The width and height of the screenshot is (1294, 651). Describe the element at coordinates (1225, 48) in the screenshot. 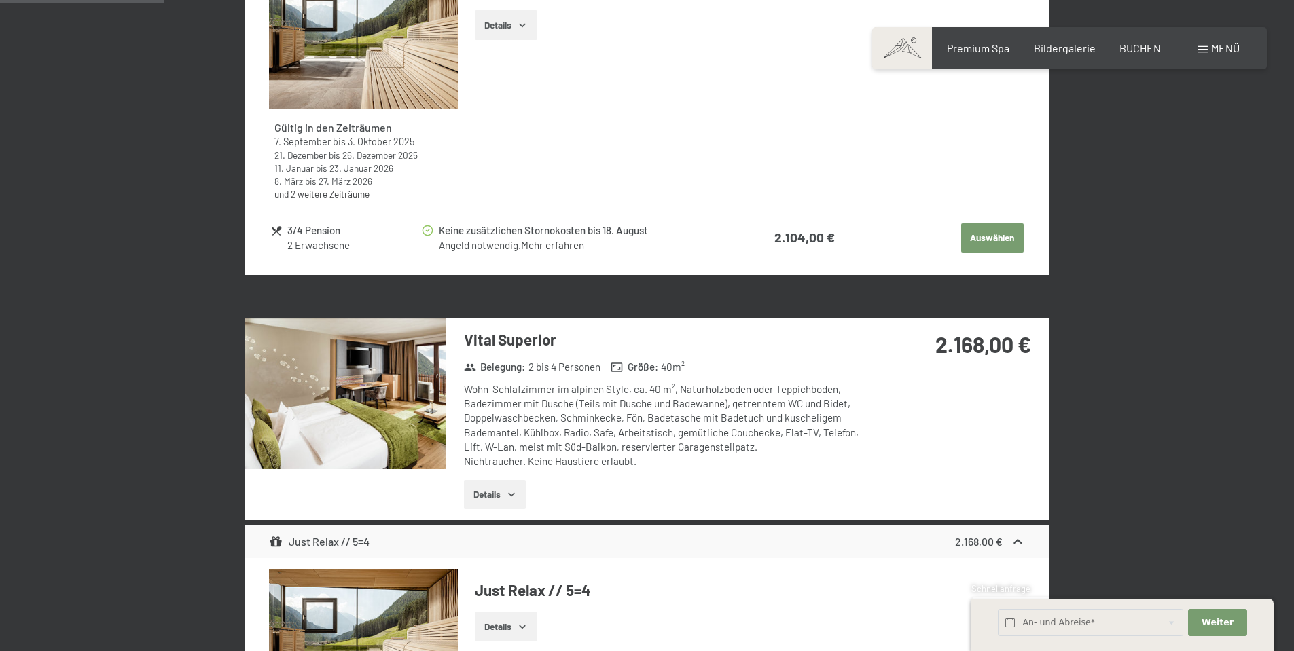

I see `span: Menü` at that location.